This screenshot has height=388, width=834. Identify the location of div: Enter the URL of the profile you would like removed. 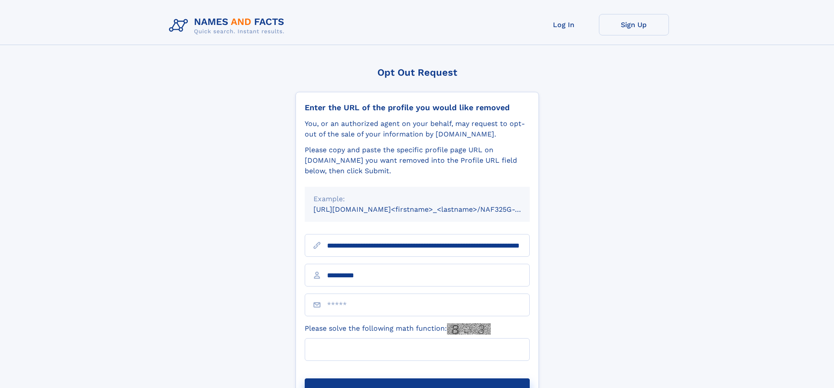
(417, 108).